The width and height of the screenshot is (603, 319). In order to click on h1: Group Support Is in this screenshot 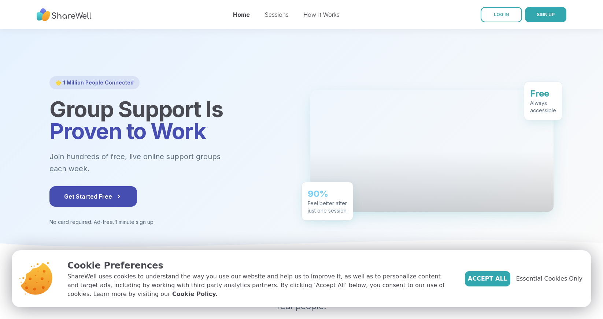, I will do `click(171, 120)`.